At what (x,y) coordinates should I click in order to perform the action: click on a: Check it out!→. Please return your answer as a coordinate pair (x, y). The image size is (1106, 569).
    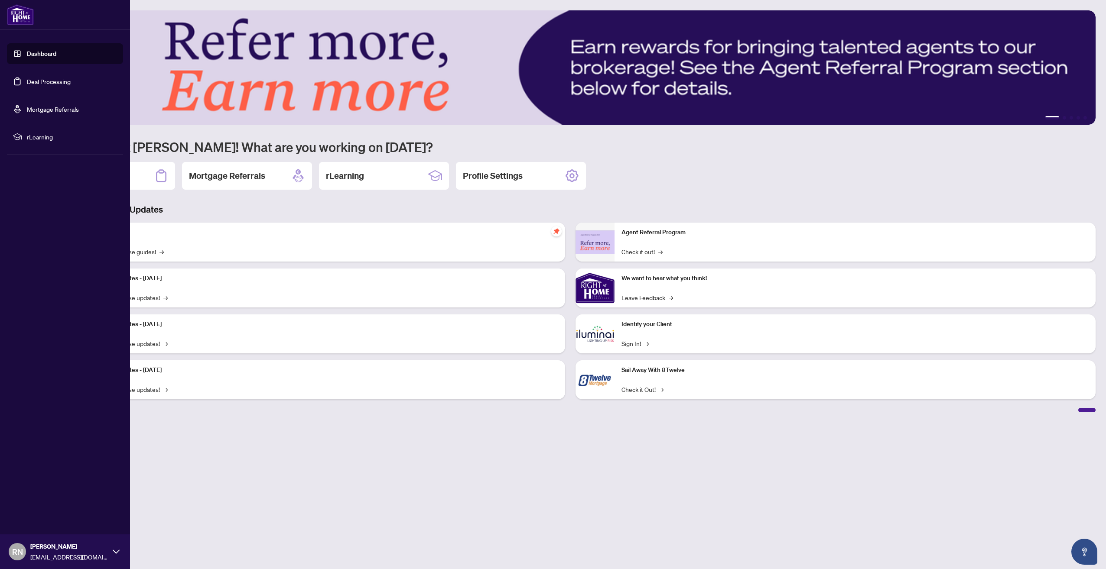
    Looking at the image, I should click on (642, 252).